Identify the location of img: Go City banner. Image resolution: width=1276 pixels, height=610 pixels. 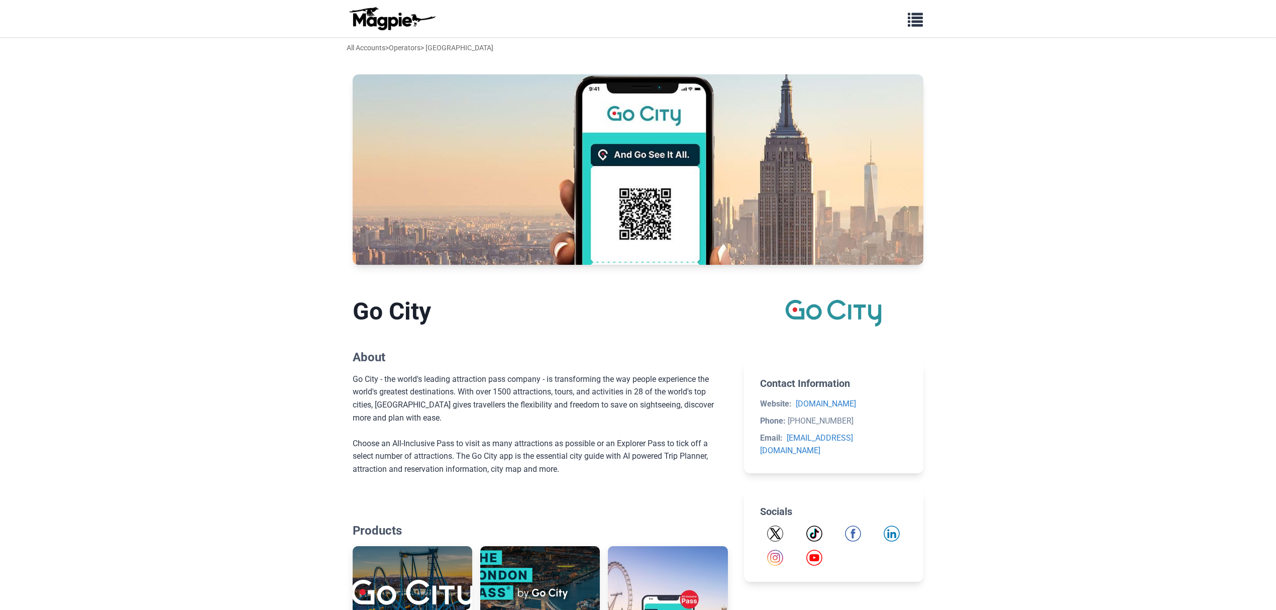
(638, 169).